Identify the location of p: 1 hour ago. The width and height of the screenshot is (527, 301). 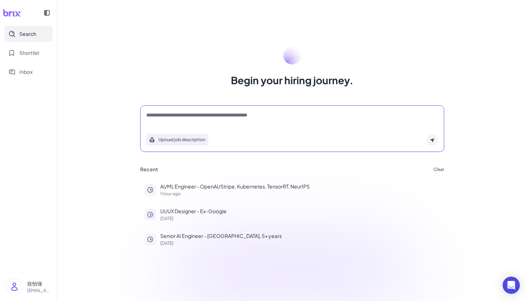
(300, 194).